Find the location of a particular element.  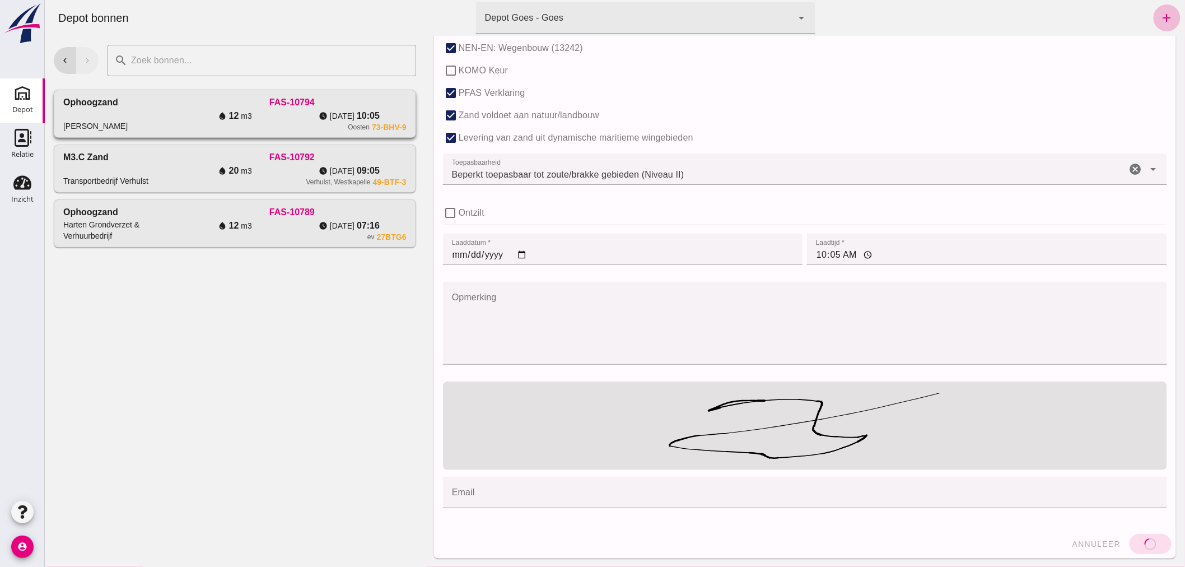

label: KOMO Keur is located at coordinates (438, 71).